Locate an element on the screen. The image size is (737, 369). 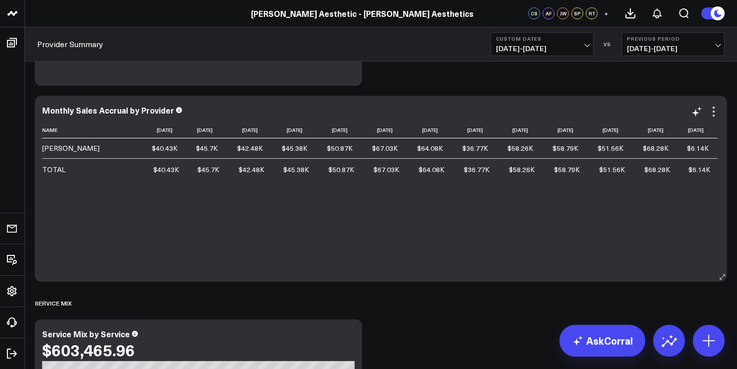
div: Service Mix by Service is located at coordinates (86, 334).